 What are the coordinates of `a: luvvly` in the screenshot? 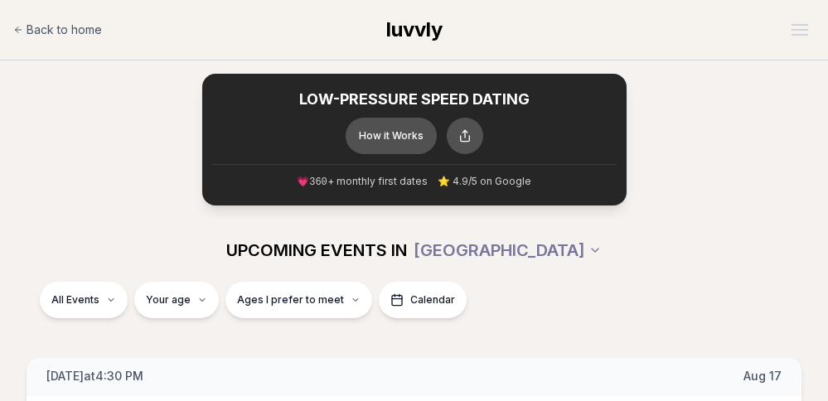 It's located at (414, 30).